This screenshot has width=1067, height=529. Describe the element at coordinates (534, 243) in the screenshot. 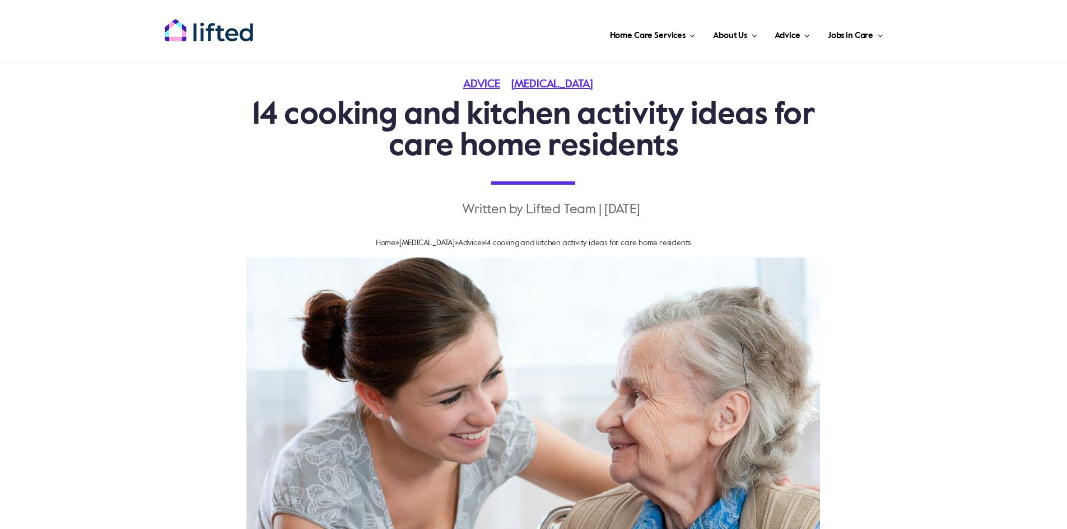

I see `nav: Breadcrumb` at that location.